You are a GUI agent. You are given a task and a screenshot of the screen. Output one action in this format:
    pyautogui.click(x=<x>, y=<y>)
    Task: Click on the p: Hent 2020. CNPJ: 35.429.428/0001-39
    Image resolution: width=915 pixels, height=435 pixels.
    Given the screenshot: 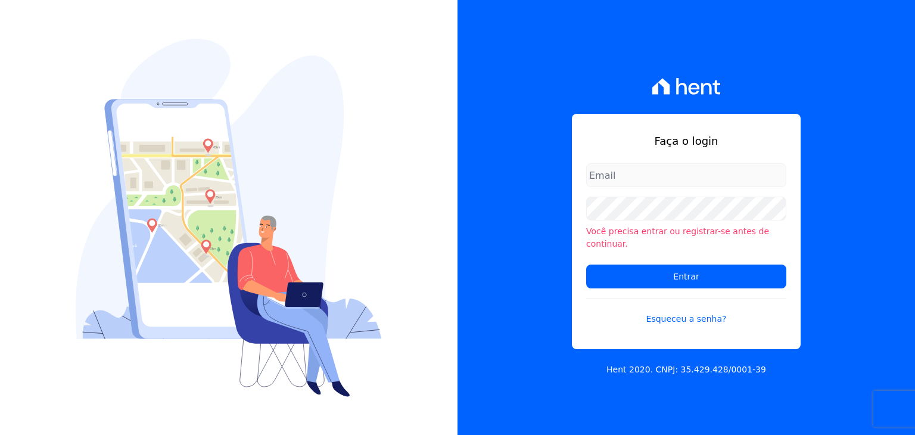 What is the action you would take?
    pyautogui.click(x=686, y=369)
    